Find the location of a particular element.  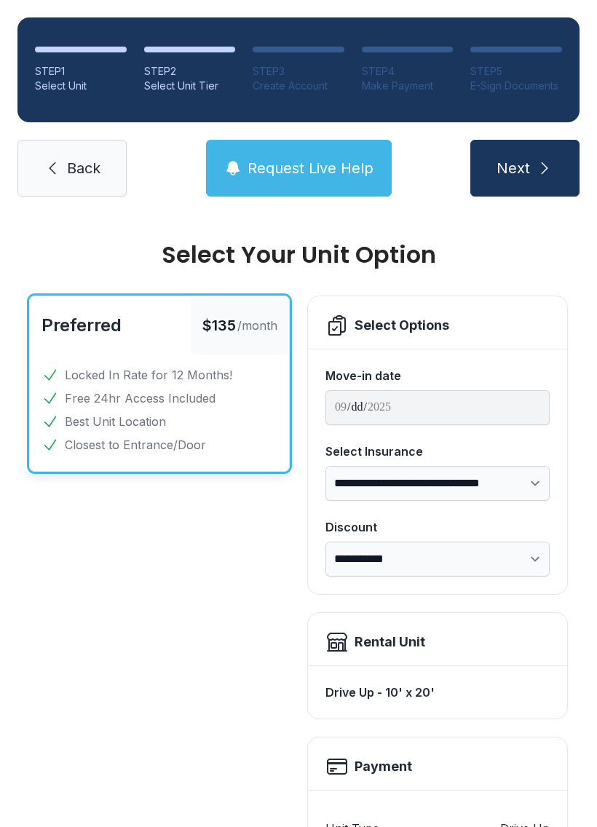

span: Closest to Entrance/Door is located at coordinates (135, 445).